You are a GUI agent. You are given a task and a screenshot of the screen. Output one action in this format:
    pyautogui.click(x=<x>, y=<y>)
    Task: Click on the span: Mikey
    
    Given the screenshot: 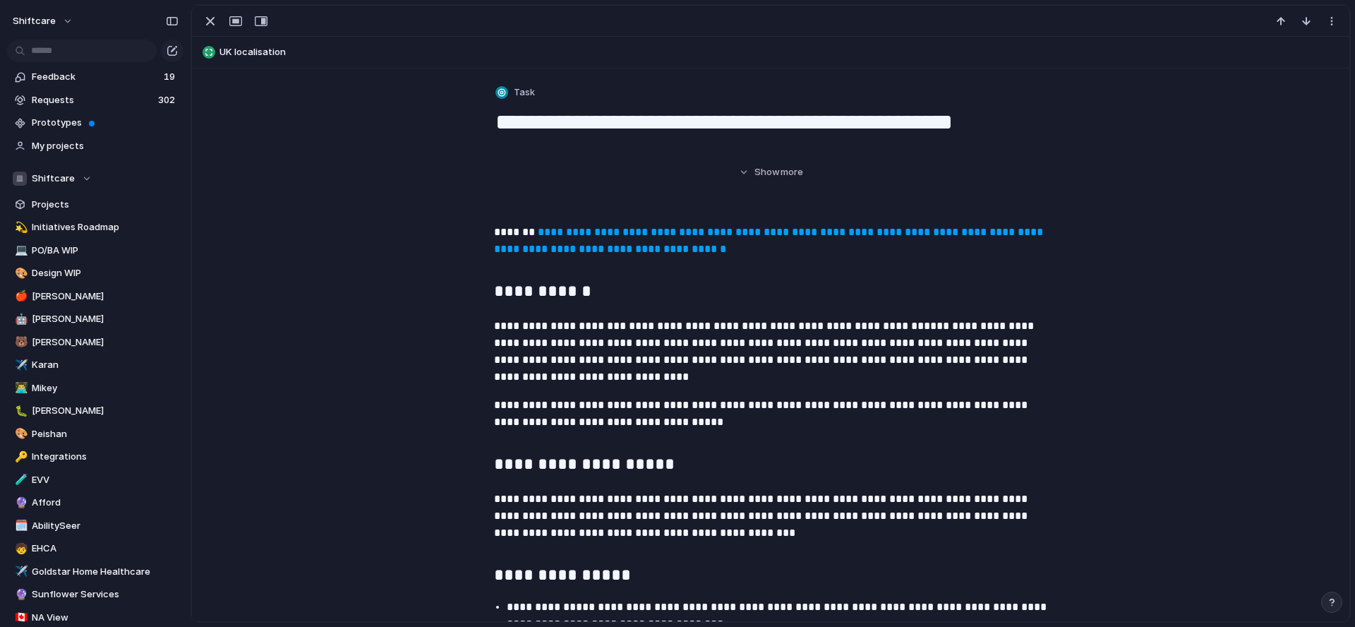 What is the action you would take?
    pyautogui.click(x=105, y=388)
    